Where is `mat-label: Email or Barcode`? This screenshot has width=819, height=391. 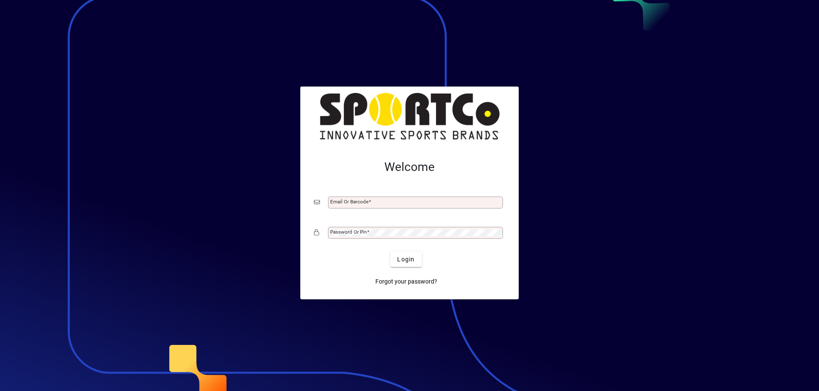 mat-label: Email or Barcode is located at coordinates (349, 202).